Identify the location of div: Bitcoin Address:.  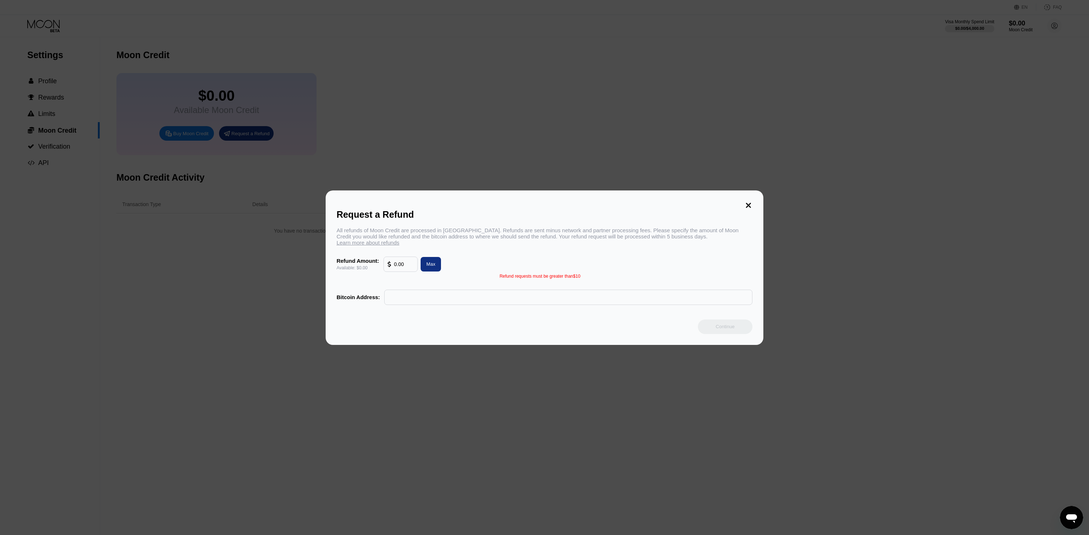
(358, 297).